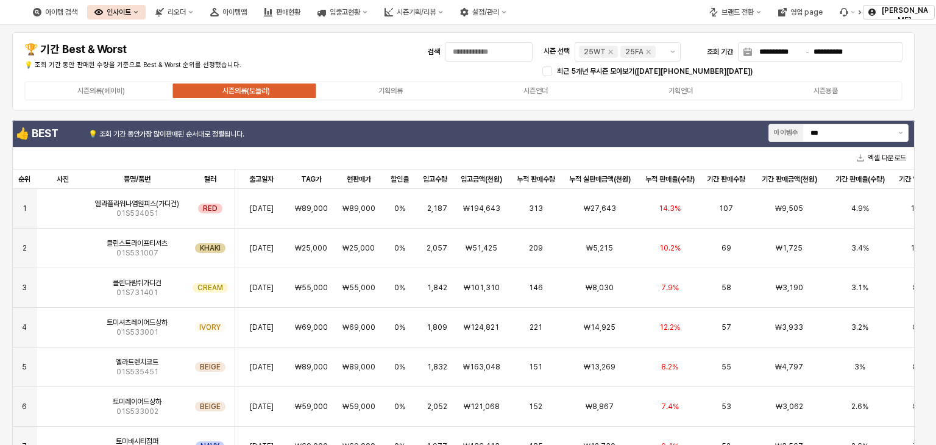 Image resolution: width=936 pixels, height=445 pixels. Describe the element at coordinates (24, 288) in the screenshot. I see `span: 3` at that location.